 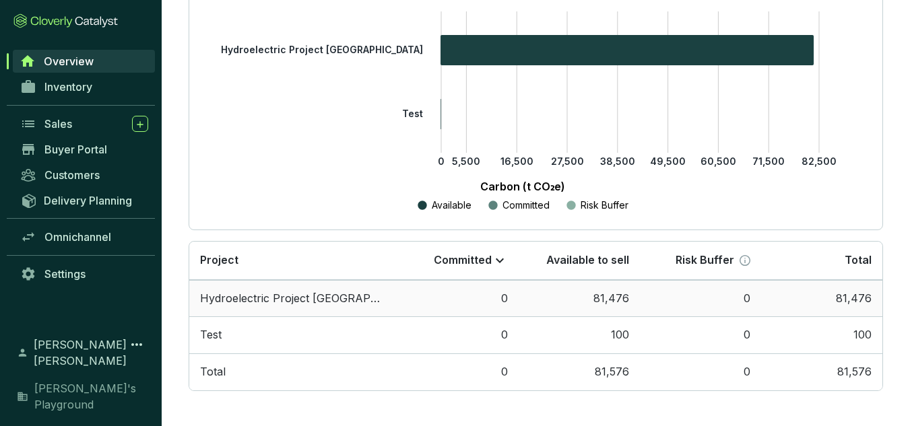 What do you see at coordinates (77, 237) in the screenshot?
I see `span: Omnichannel` at bounding box center [77, 237].